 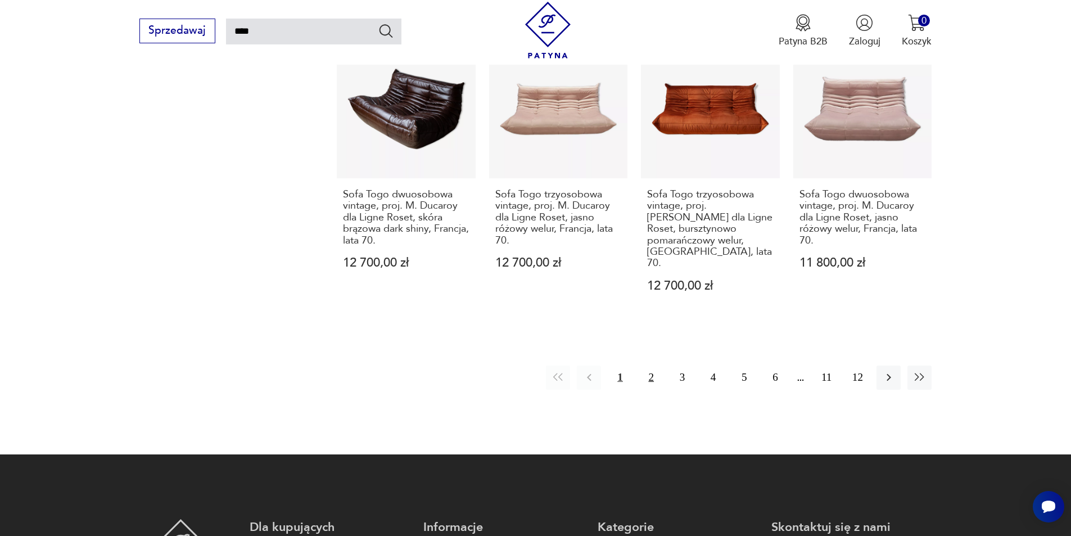 What do you see at coordinates (558, 218) in the screenshot?
I see `h3: Sofa Togo trzyosobowa vintage, proj. M. Ducaroy dla Ligne Roset, jasno różowy welur, Francja, lat...` at bounding box center [558, 218].